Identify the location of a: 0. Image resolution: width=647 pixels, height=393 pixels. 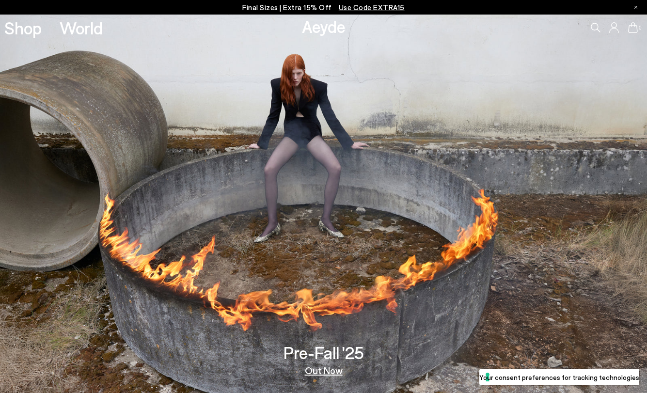
(632, 28).